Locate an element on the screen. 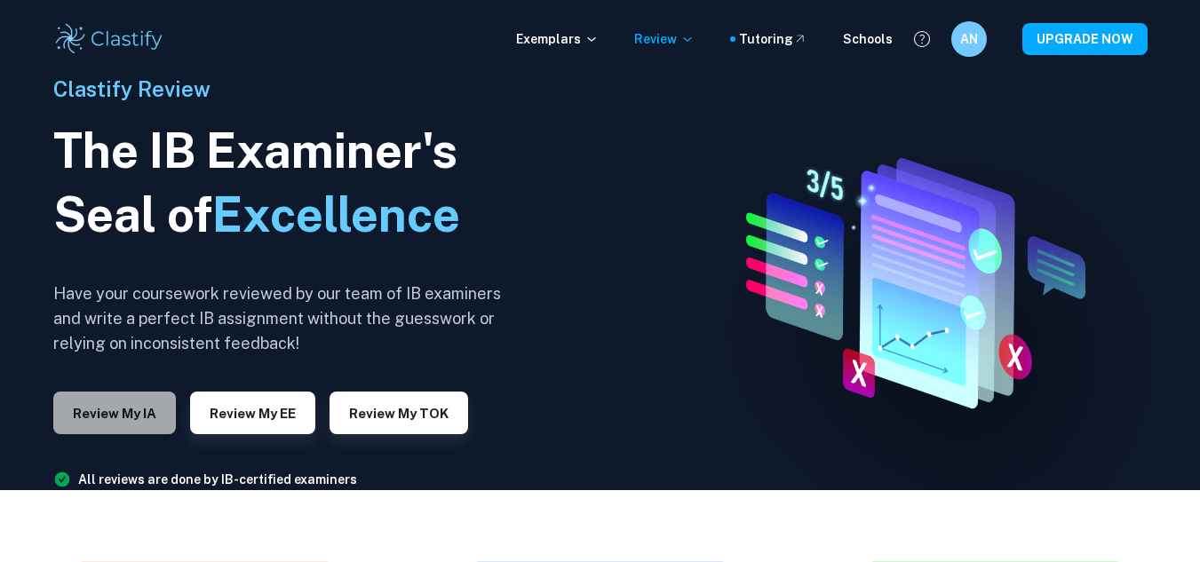 The width and height of the screenshot is (1200, 562). a: Tutoring is located at coordinates (773, 39).